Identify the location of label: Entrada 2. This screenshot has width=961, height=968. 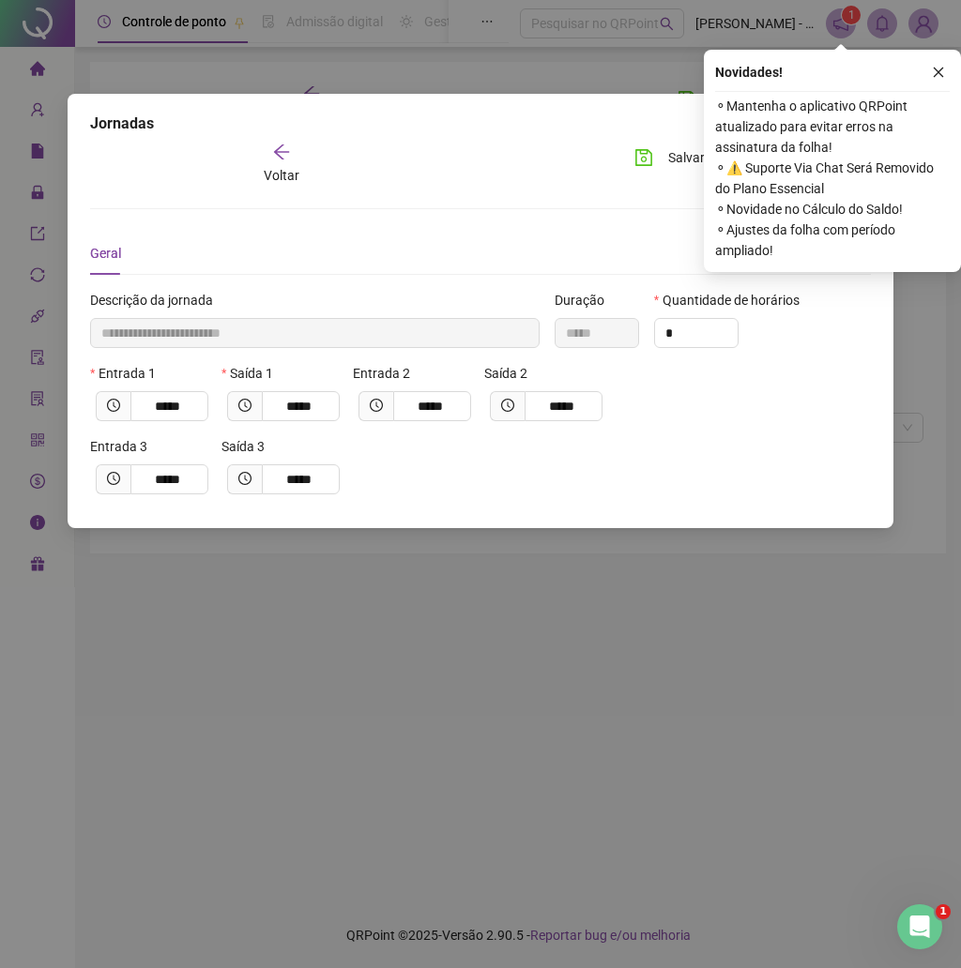
(387, 373).